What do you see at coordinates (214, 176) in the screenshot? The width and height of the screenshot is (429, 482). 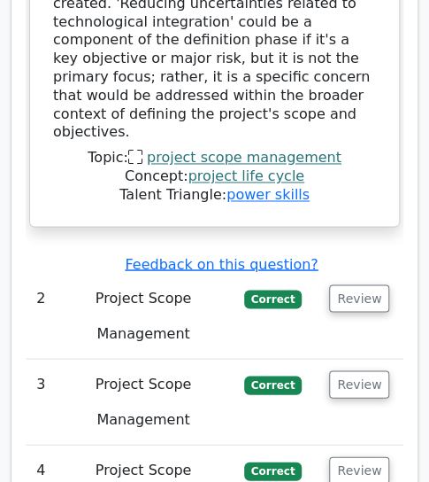 I see `div: Talent Triangle:` at bounding box center [214, 176].